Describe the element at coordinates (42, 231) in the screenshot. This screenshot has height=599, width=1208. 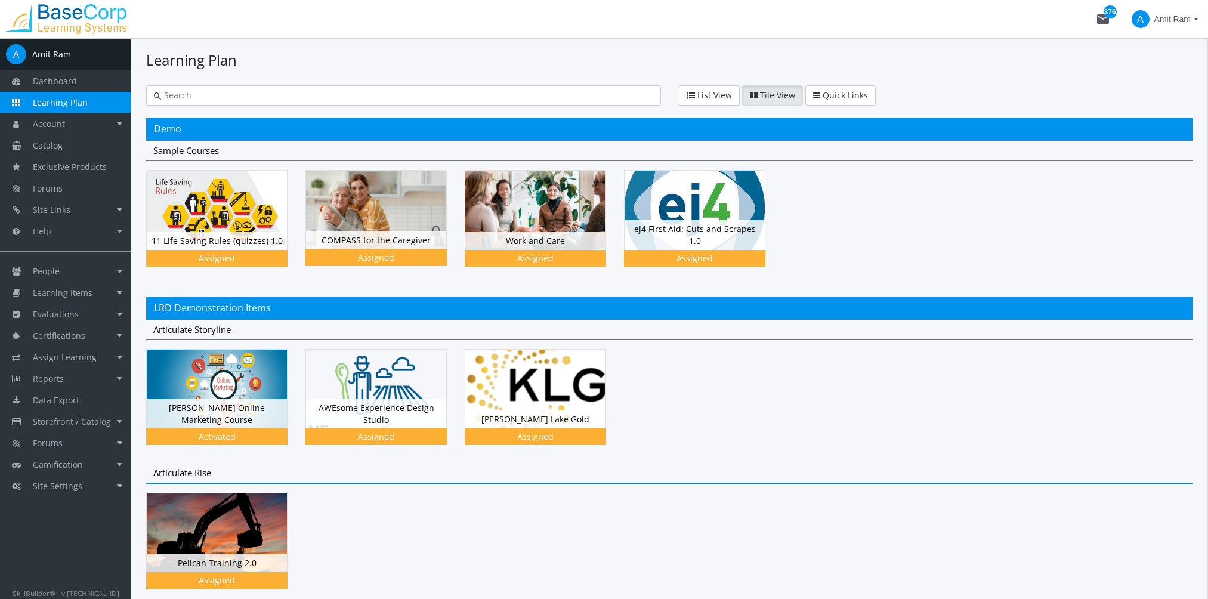
I see `span: Help` at that location.